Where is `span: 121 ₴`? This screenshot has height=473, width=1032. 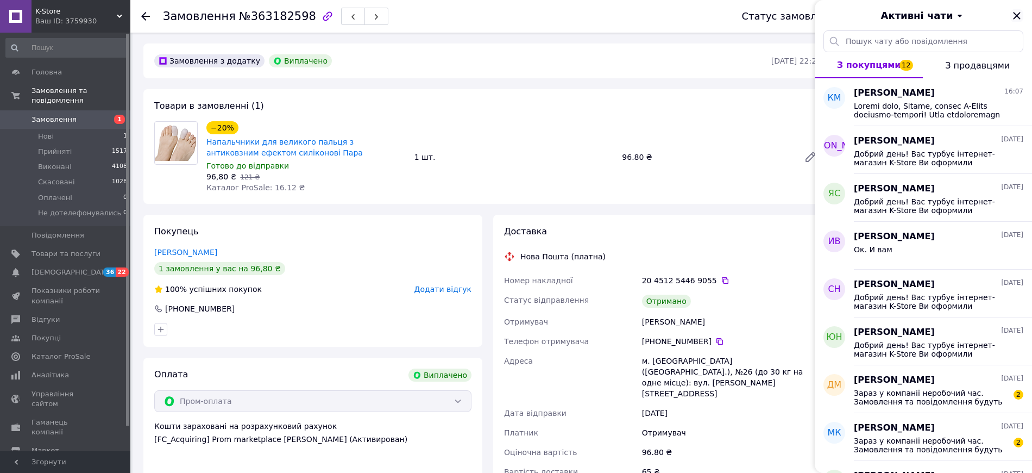
span: 121 ₴ is located at coordinates (250, 177).